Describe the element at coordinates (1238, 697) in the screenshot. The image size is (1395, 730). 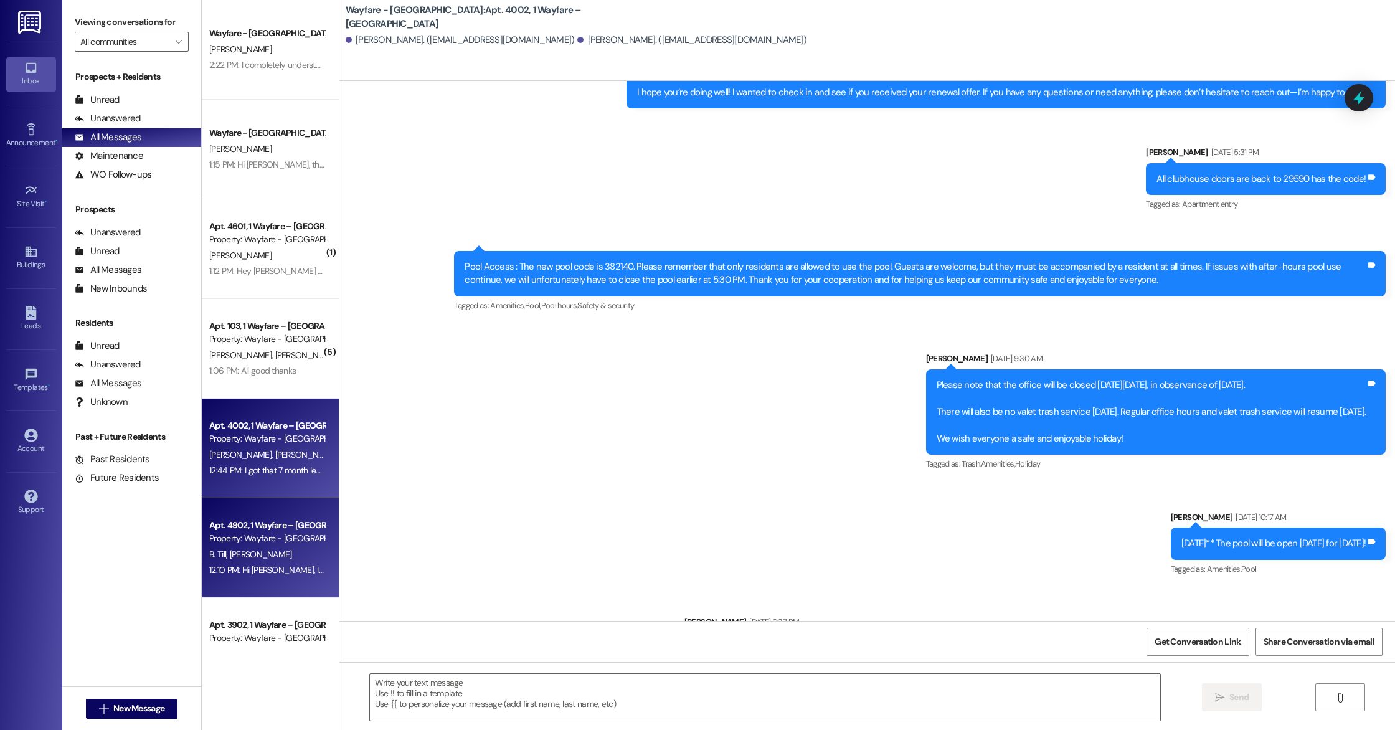
I see `span: Send` at that location.